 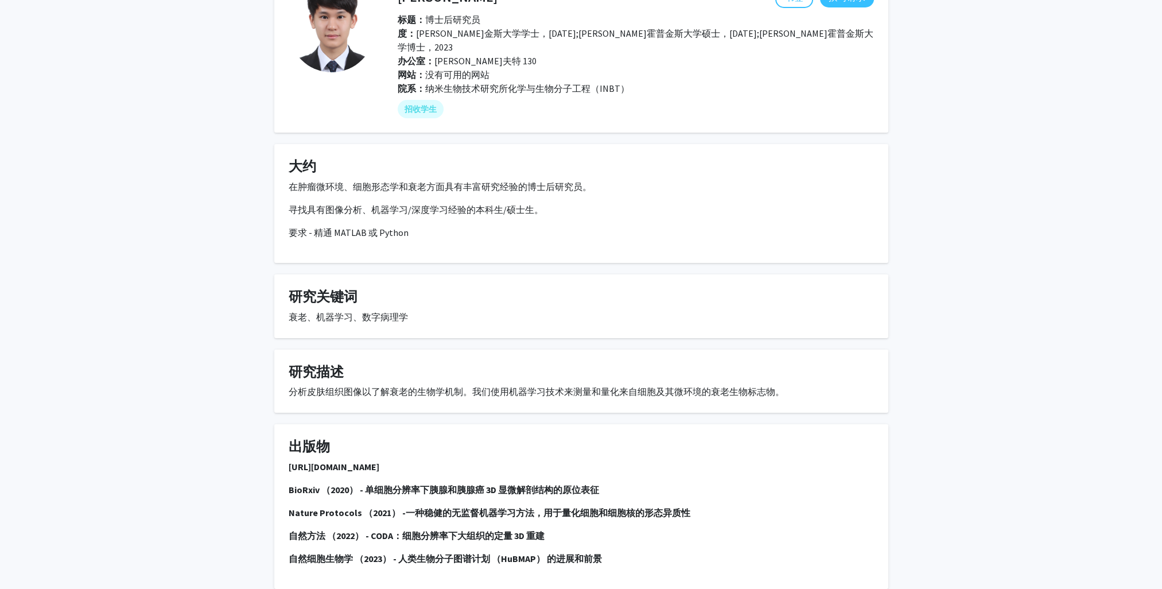 I want to click on b: 度：, so click(x=407, y=33).